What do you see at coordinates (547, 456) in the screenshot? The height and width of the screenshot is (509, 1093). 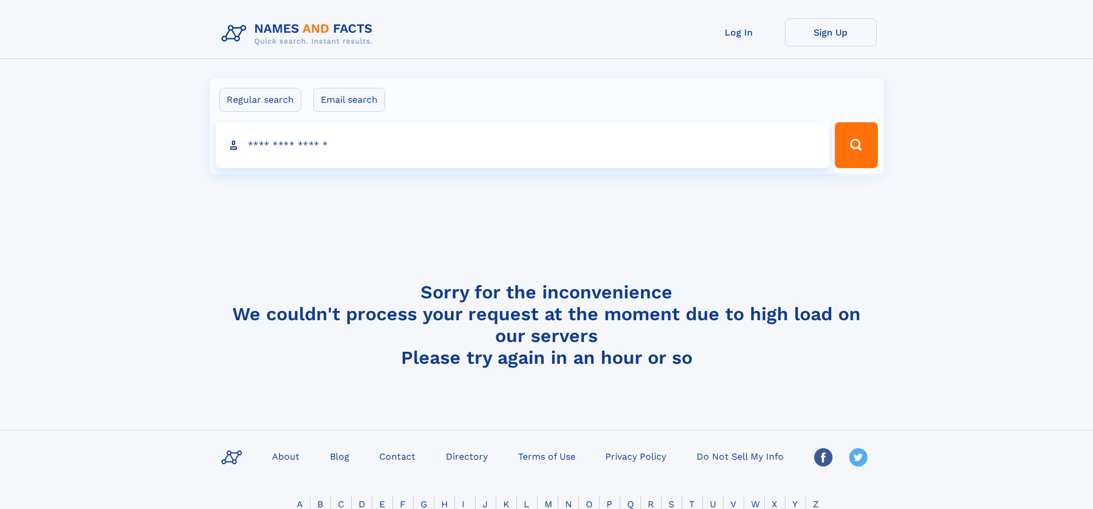 I see `a: Terms of Use` at bounding box center [547, 456].